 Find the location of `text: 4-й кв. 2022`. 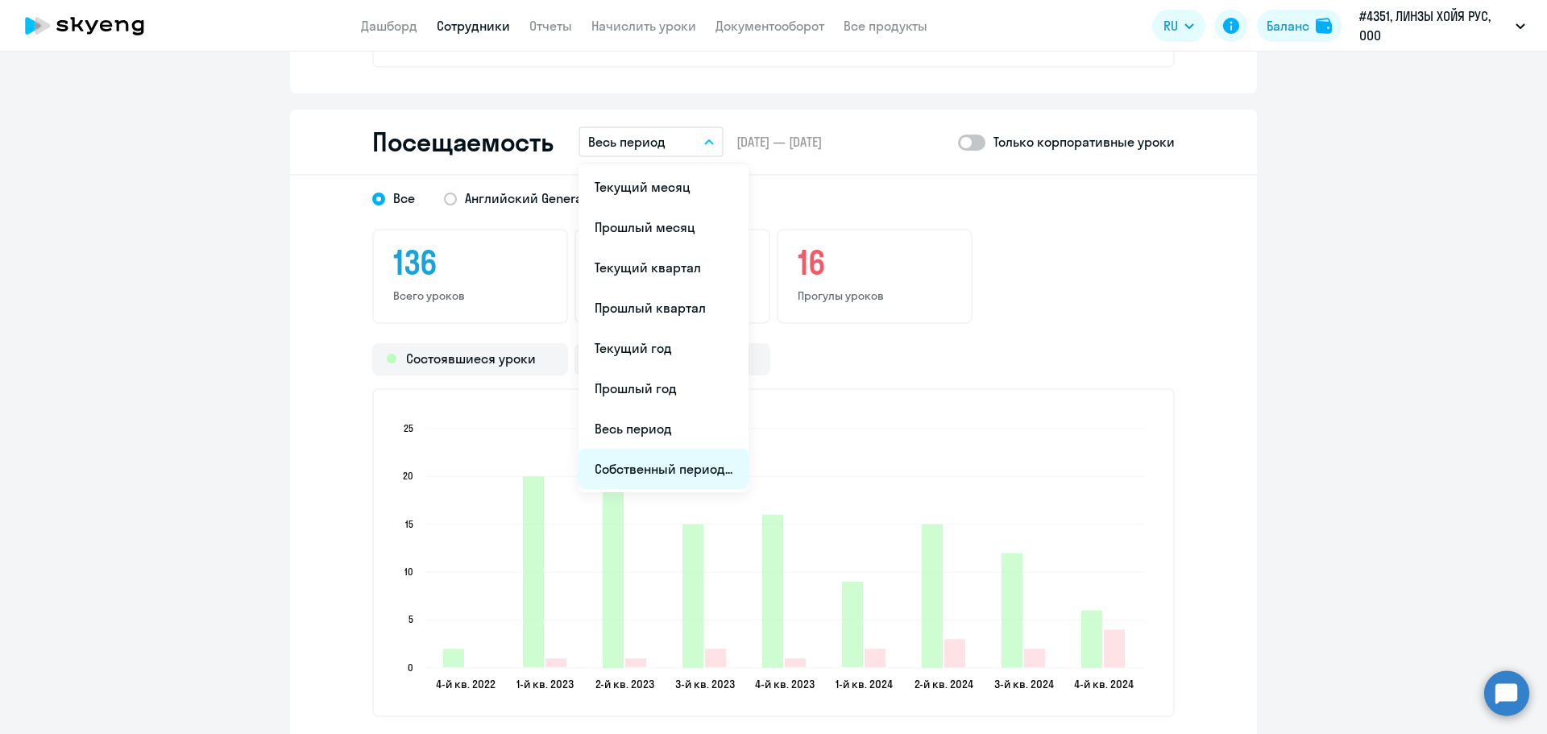

text: 4-й кв. 2022 is located at coordinates (466, 684).